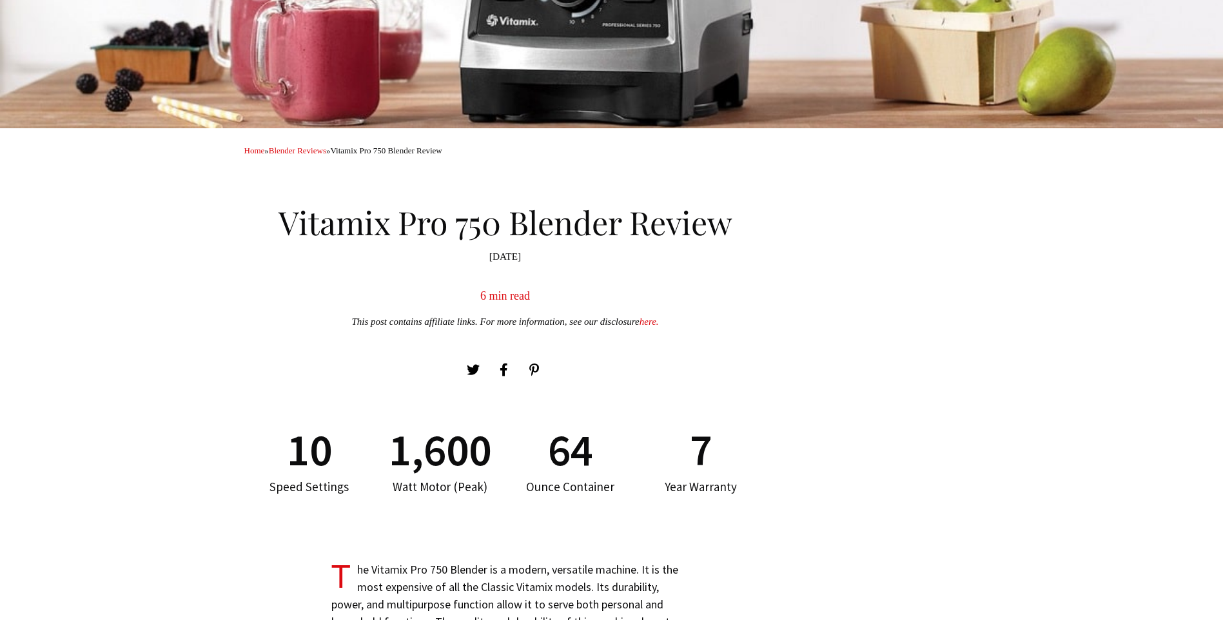  Describe the element at coordinates (505, 322) in the screenshot. I see `em: This post contains affiliate links. For more information, see our disclosure` at that location.